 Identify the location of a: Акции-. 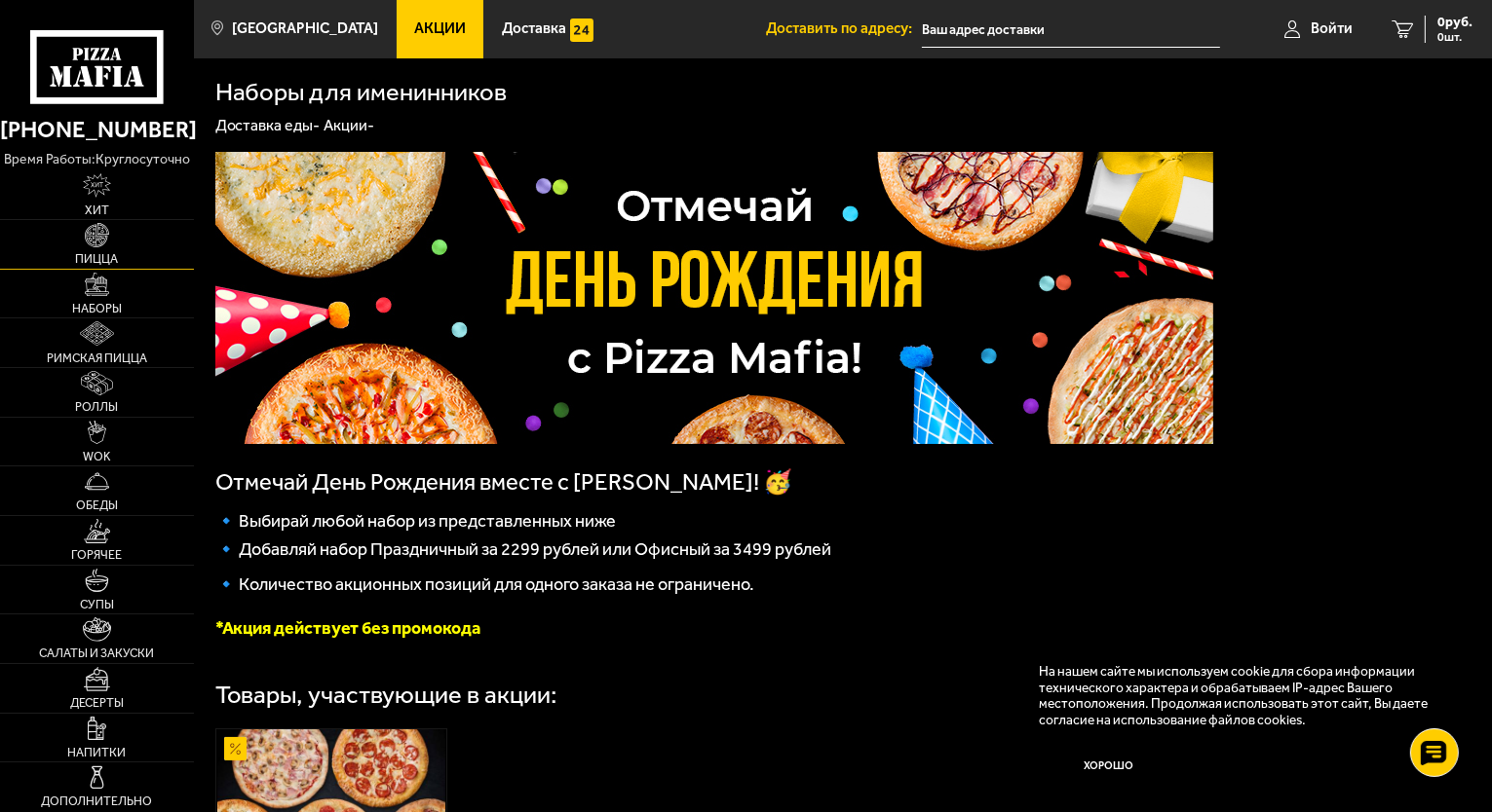
(349, 125).